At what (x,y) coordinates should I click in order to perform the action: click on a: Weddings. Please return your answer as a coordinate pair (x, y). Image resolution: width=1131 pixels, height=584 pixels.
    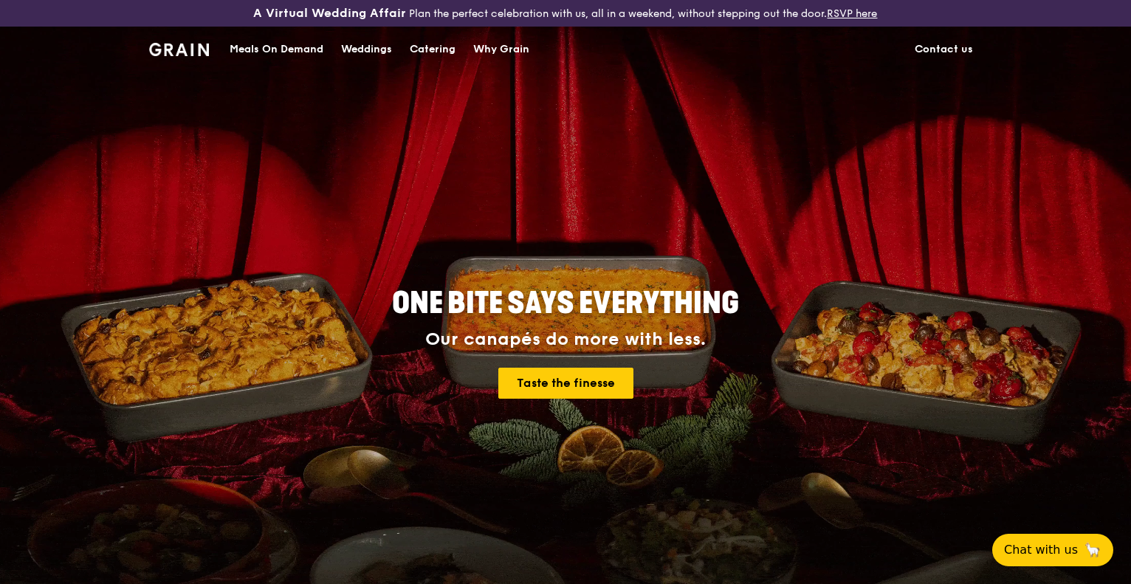
    Looking at the image, I should click on (366, 49).